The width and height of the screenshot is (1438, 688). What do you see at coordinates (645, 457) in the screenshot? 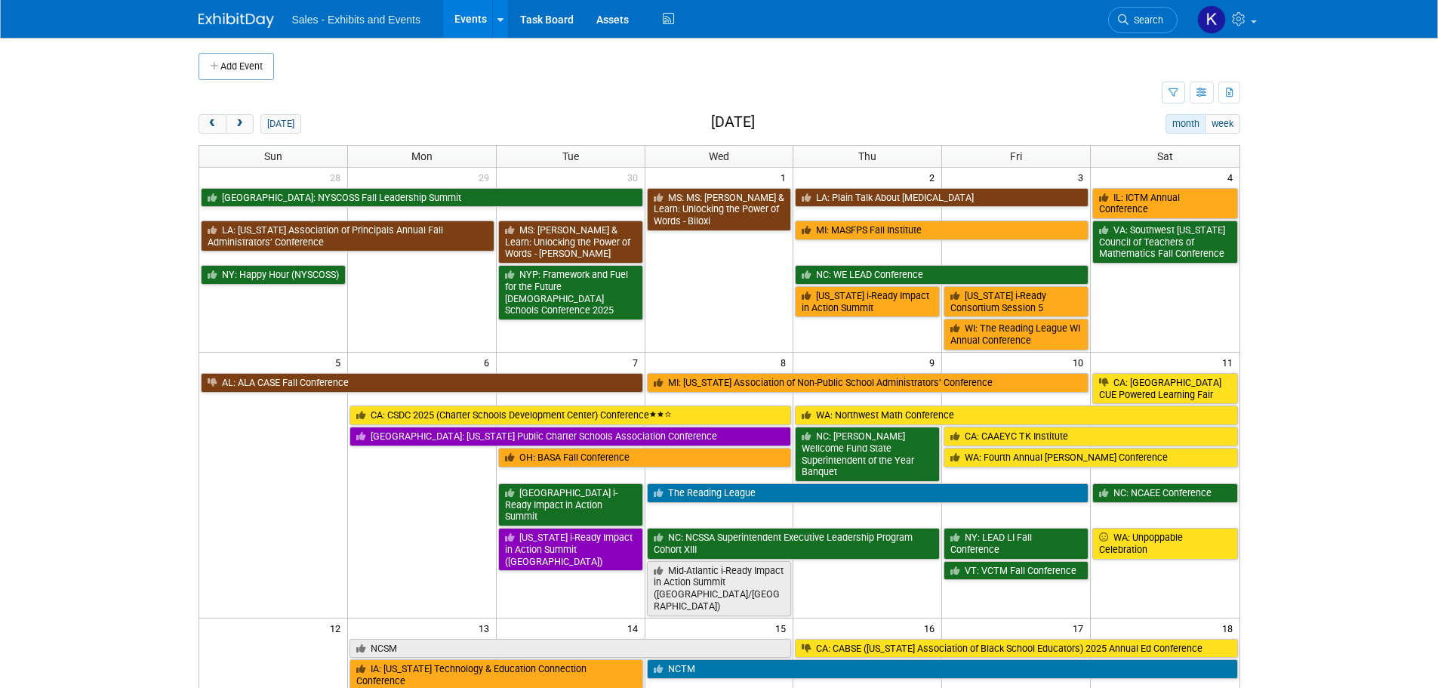
I see `a: OH: BASA Fall Conference` at bounding box center [645, 457].